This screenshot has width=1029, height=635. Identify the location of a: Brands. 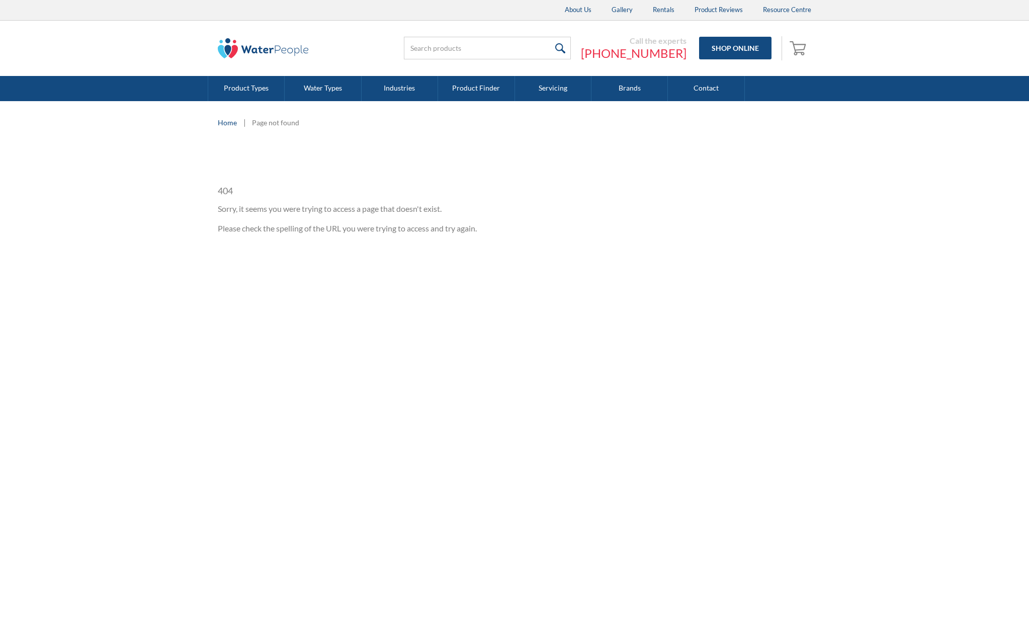
(630, 88).